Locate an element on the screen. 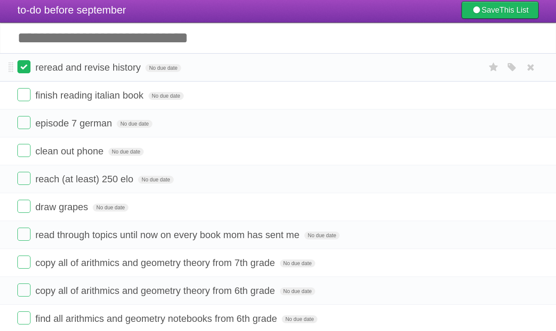 This screenshot has height=331, width=556. span: reread and revise history is located at coordinates (89, 67).